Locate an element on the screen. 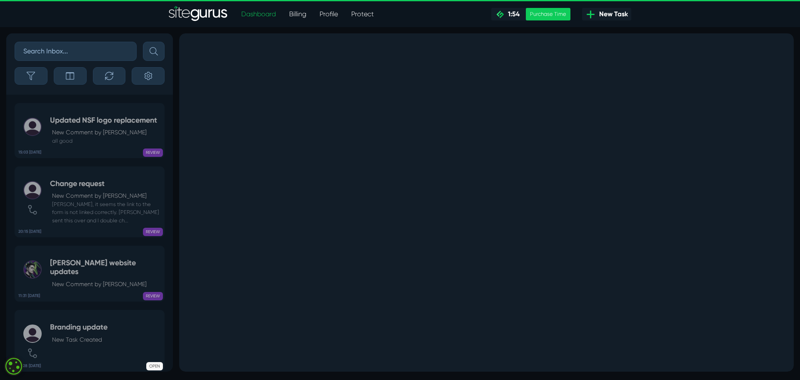  small: all good is located at coordinates (103, 140).